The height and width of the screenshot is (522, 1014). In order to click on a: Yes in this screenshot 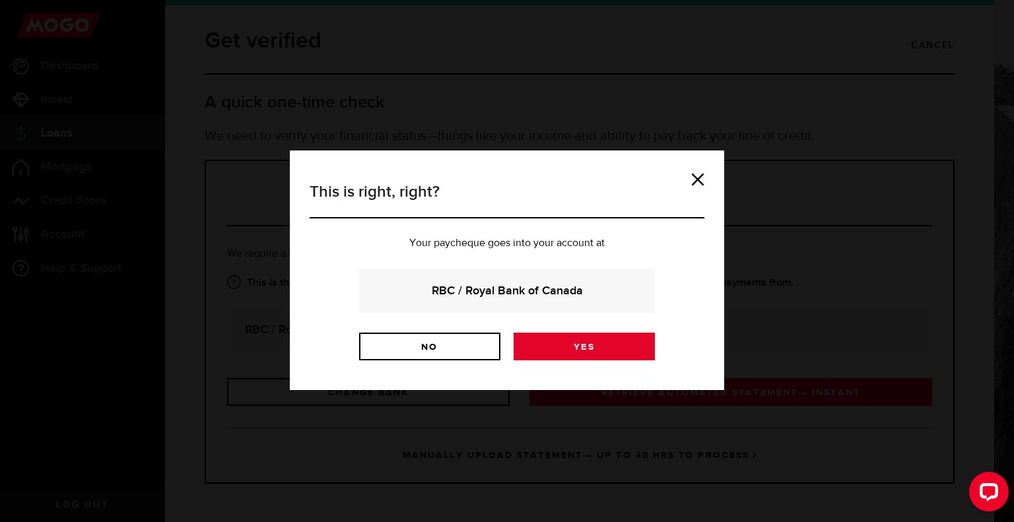, I will do `click(584, 347)`.